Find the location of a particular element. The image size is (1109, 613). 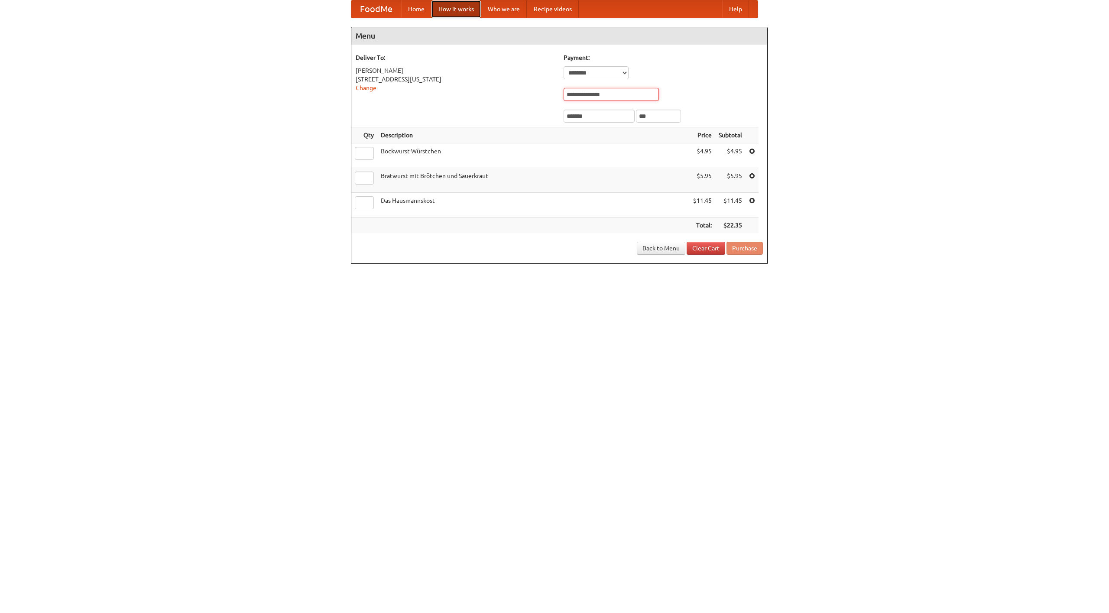

td: Bratwurst mit Brötchen und Sauerkraut is located at coordinates (533, 180).